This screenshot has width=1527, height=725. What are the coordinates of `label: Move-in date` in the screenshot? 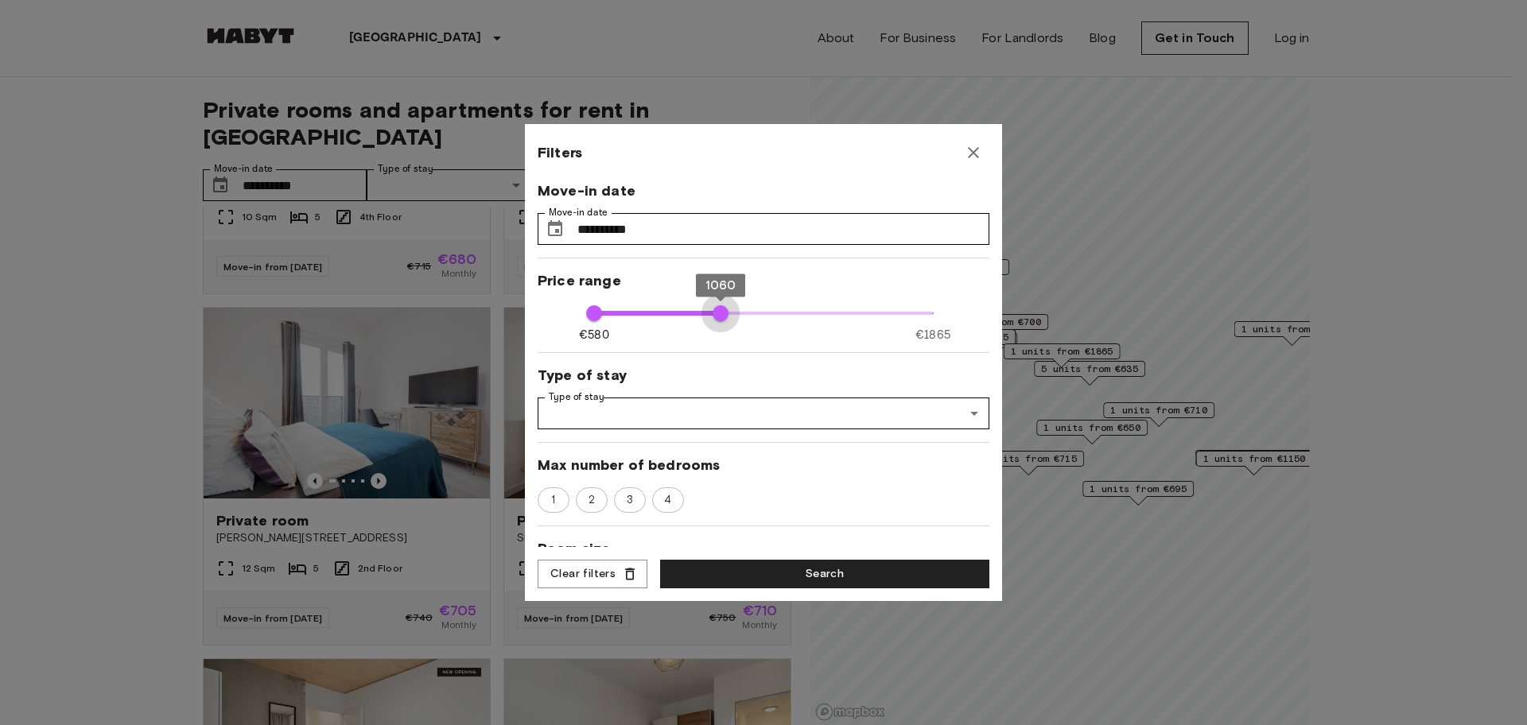 It's located at (578, 212).